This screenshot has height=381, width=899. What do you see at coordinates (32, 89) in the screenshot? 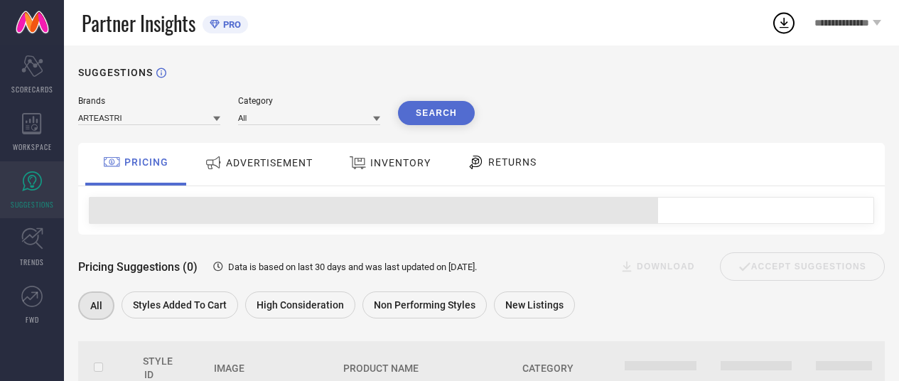
I see `span: SCORECARDS` at bounding box center [32, 89].